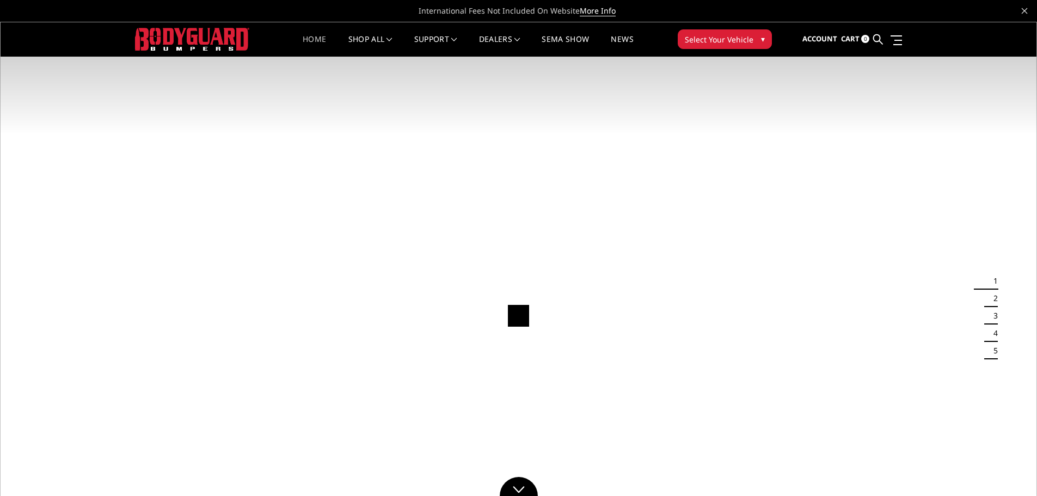  Describe the element at coordinates (314, 46) in the screenshot. I see `a: Home` at that location.